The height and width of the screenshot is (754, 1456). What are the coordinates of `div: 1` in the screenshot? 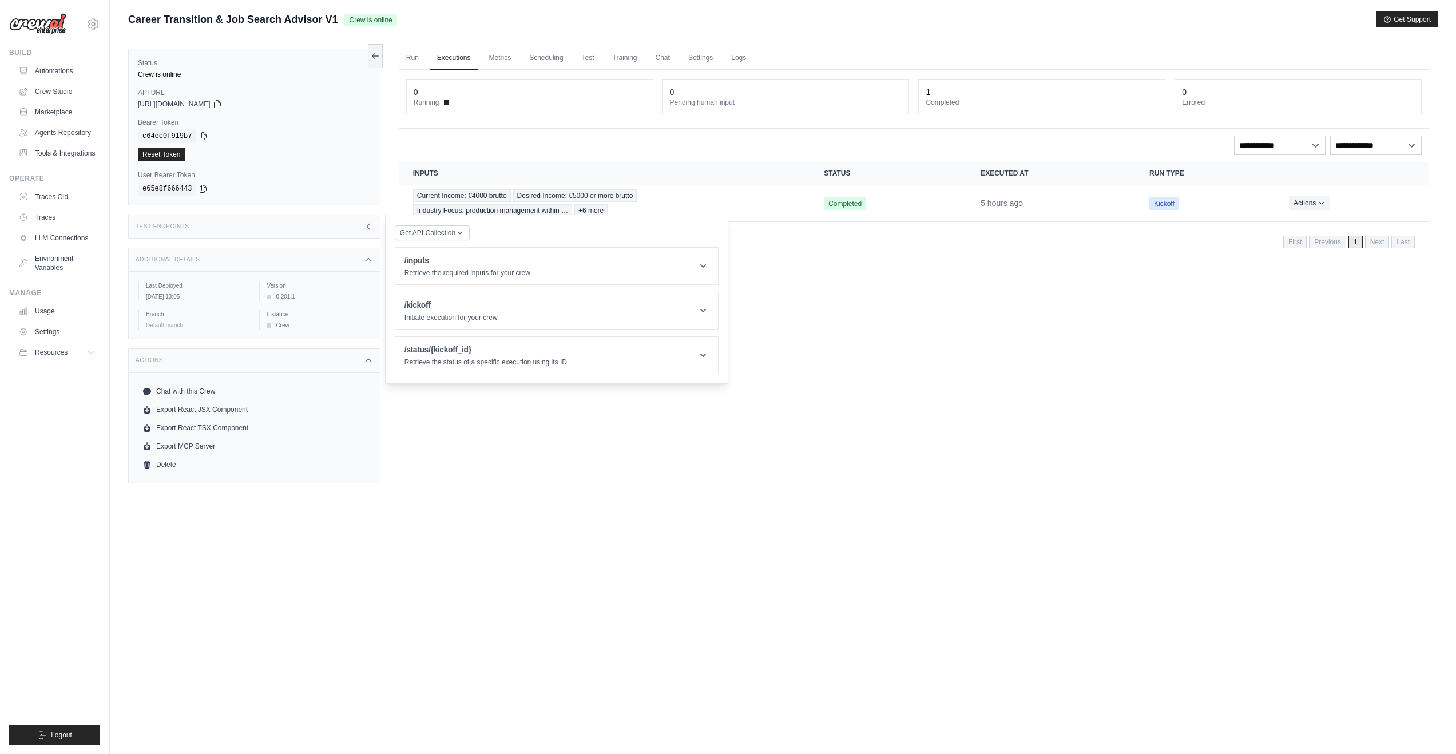 It's located at (928, 92).